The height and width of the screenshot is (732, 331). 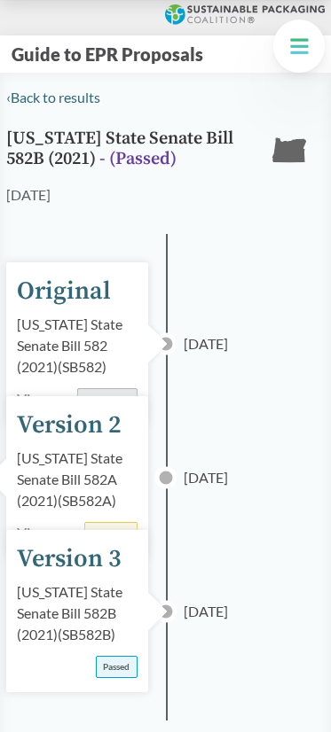 What do you see at coordinates (107, 399) in the screenshot?
I see `div: Introduced` at bounding box center [107, 399].